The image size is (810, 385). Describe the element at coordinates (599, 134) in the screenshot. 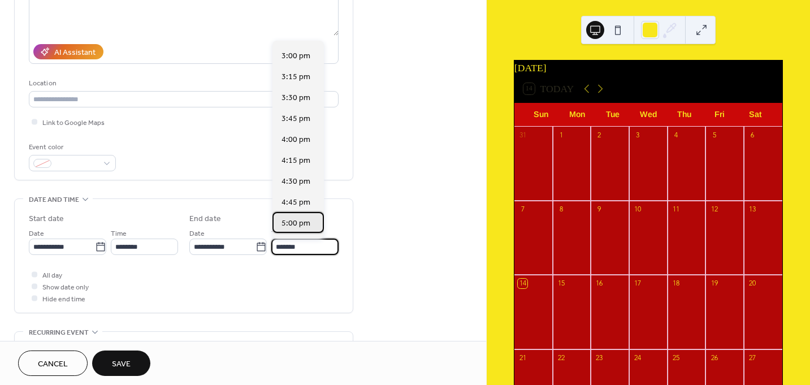

I see `div: 2` at that location.